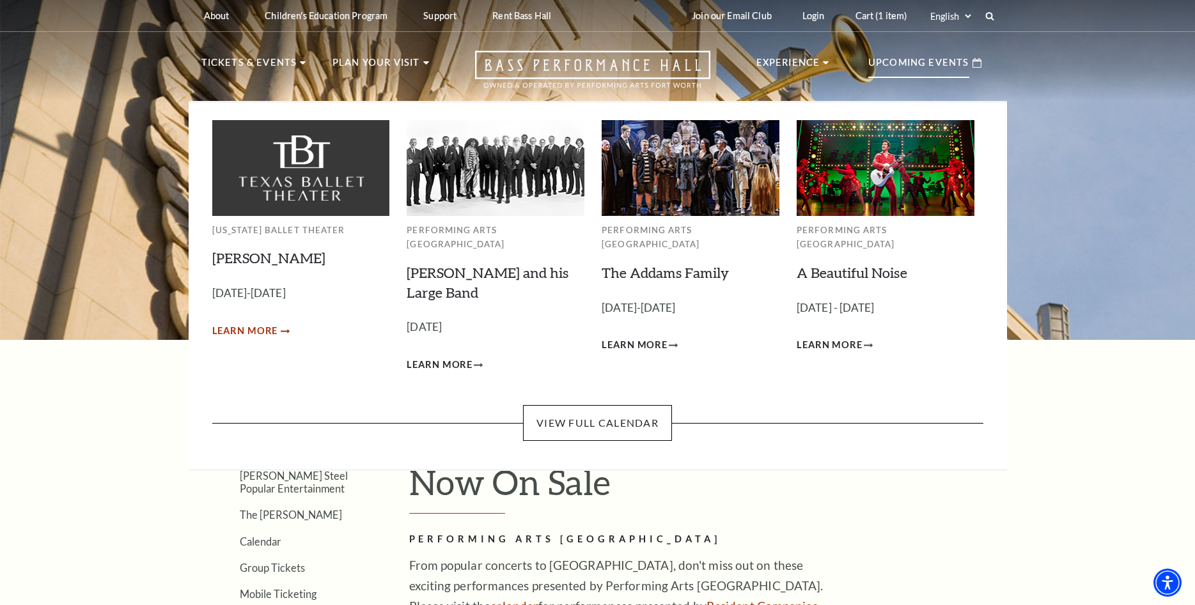 Image resolution: width=1195 pixels, height=605 pixels. Describe the element at coordinates (1167, 583) in the screenshot. I see `div: Accessibility Menu` at that location.